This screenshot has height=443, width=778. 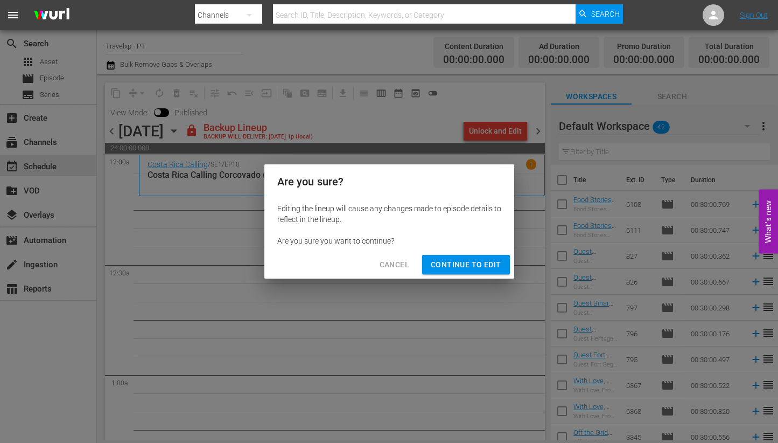 What do you see at coordinates (466, 264) in the screenshot?
I see `button: Continue to Edit` at bounding box center [466, 264].